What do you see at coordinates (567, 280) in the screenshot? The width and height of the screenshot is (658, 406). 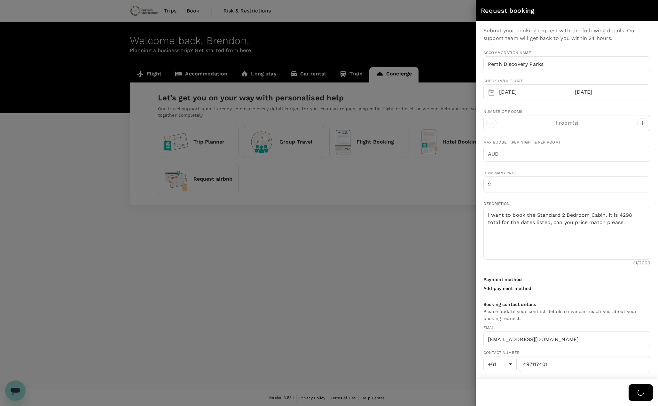 I see `h6: Payment method` at bounding box center [567, 280].